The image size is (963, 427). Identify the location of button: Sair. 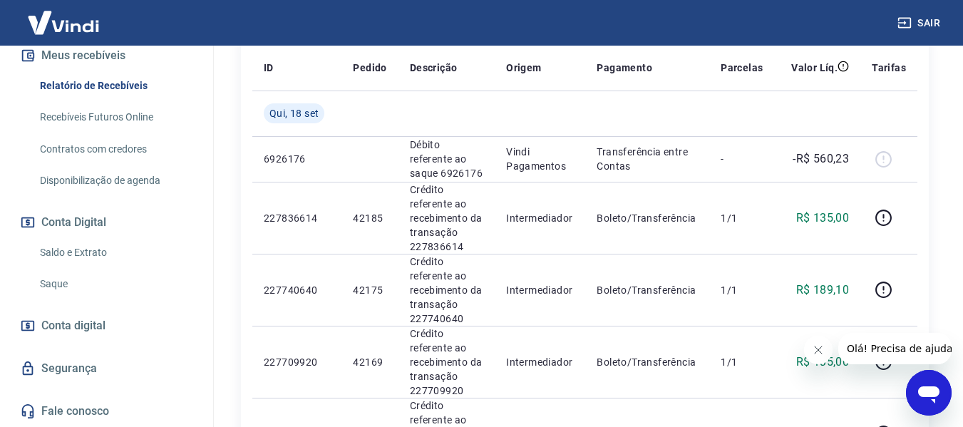
(921, 23).